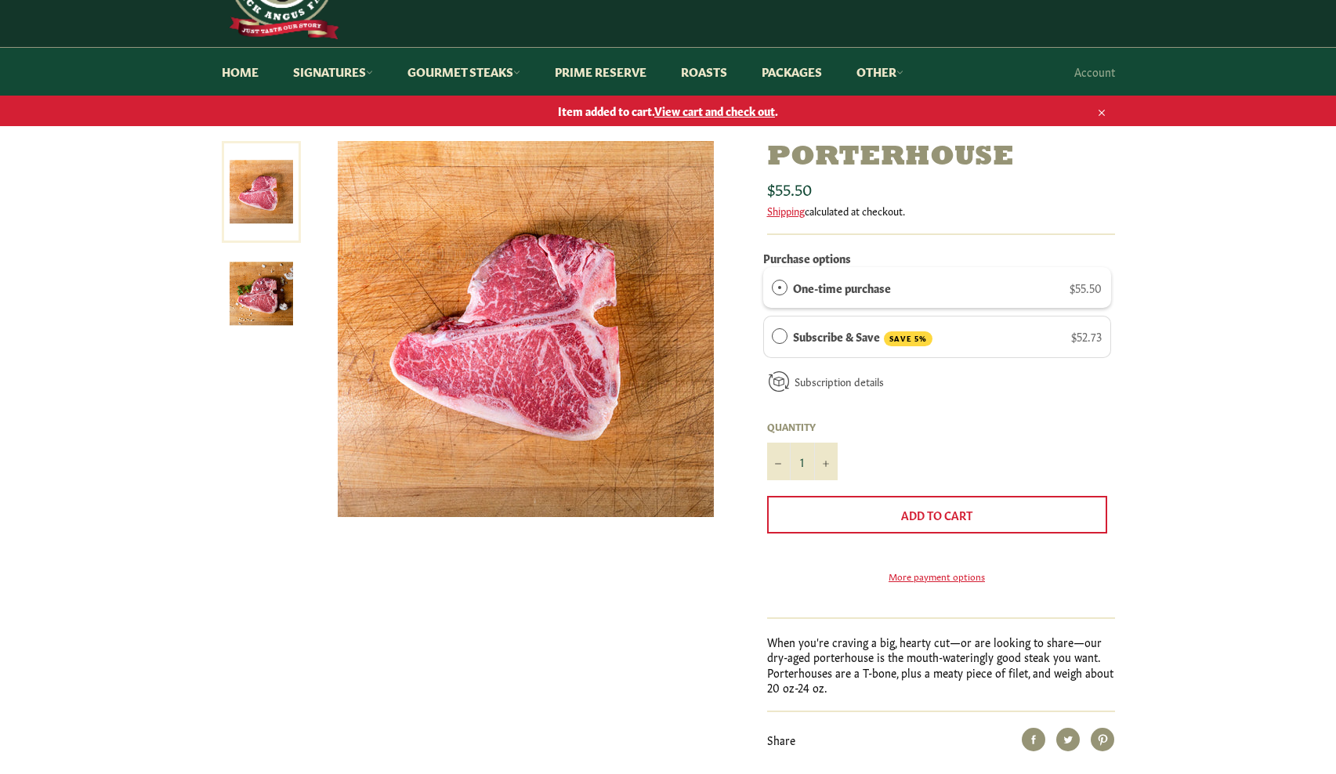 Image resolution: width=1336 pixels, height=774 pixels. Describe the element at coordinates (715, 110) in the screenshot. I see `span: View cart and check out` at that location.